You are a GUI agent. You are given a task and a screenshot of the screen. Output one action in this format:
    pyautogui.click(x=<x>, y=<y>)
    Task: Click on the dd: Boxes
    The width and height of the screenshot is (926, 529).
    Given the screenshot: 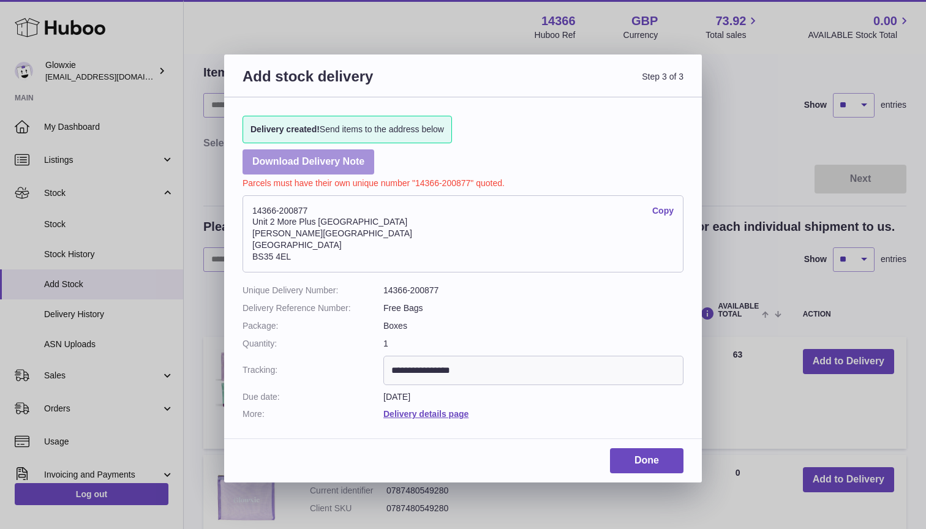 What is the action you would take?
    pyautogui.click(x=534, y=326)
    